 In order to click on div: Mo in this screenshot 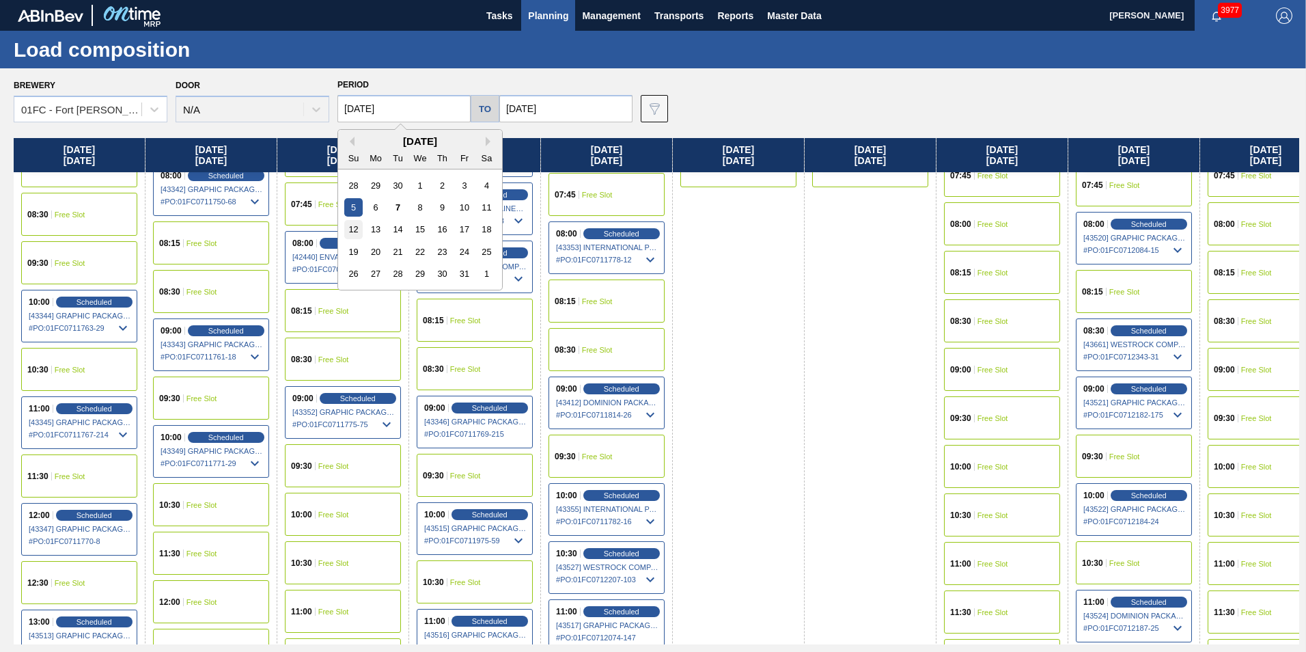, I will do `click(376, 158)`.